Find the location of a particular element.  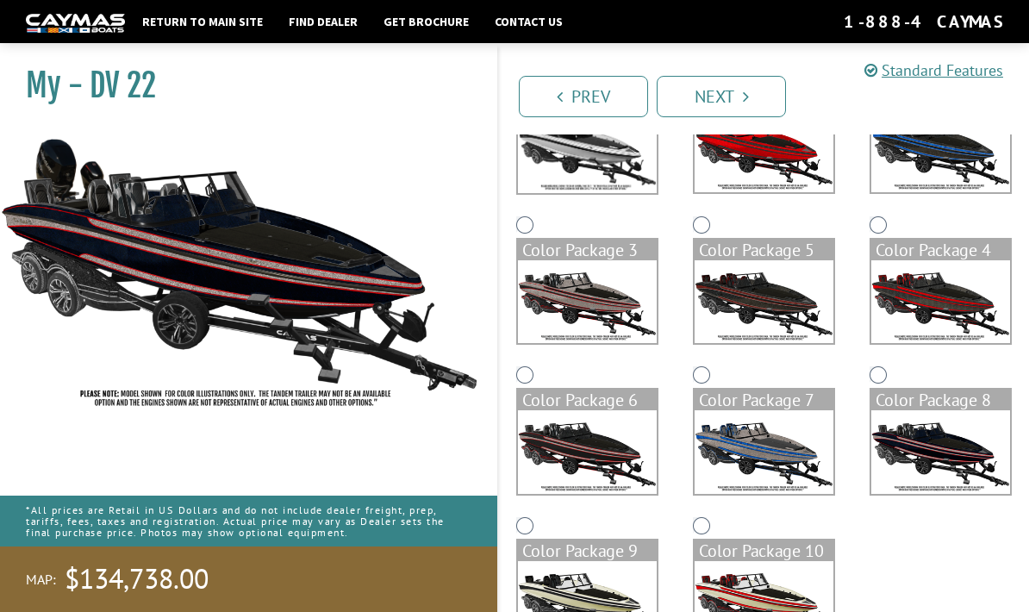

div: Color Package 9 is located at coordinates (587, 551).